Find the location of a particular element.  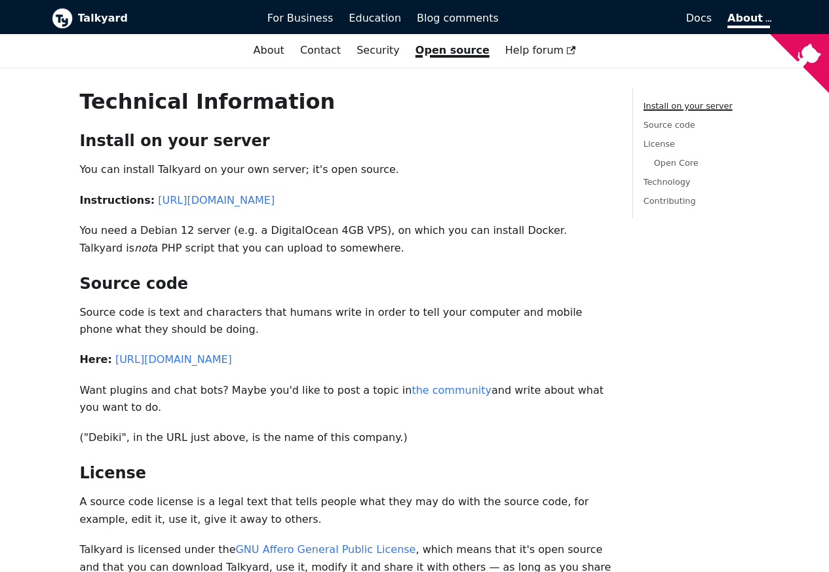

a: For Business is located at coordinates (300, 18).